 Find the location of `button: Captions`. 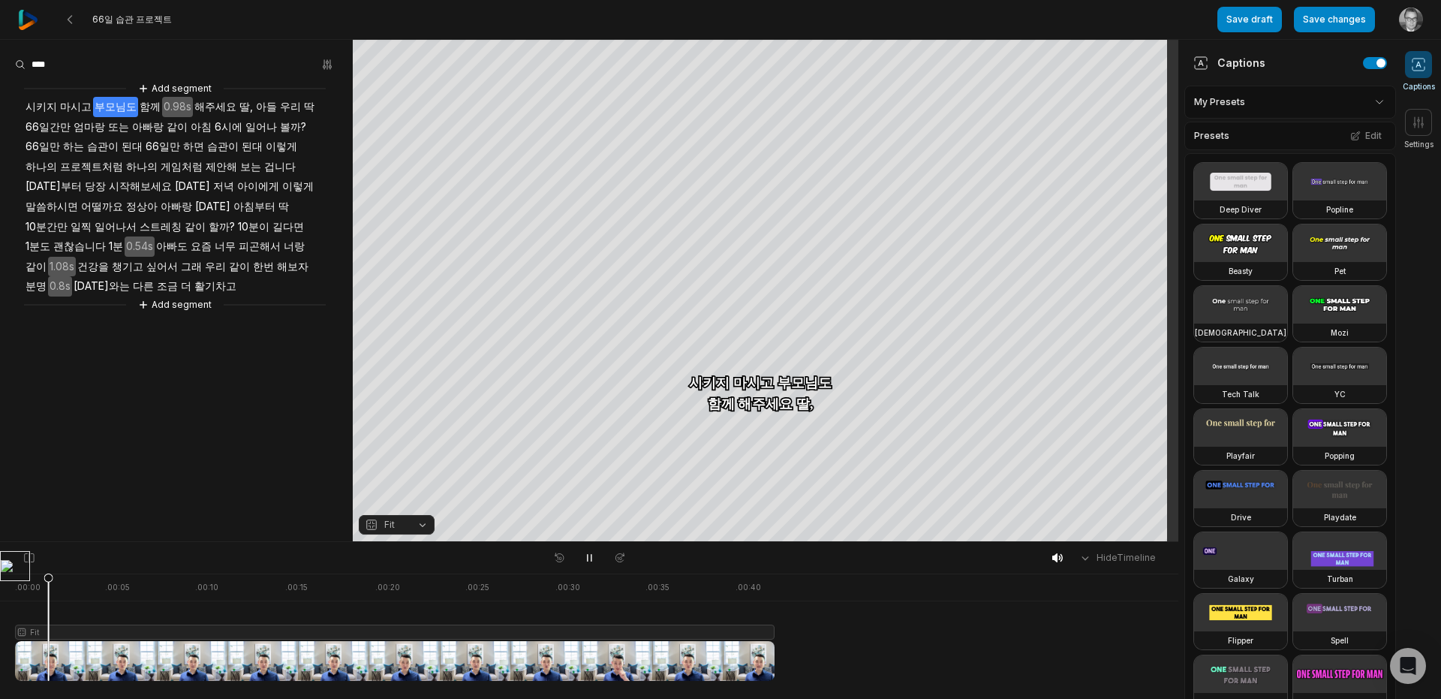

button: Captions is located at coordinates (1418, 71).